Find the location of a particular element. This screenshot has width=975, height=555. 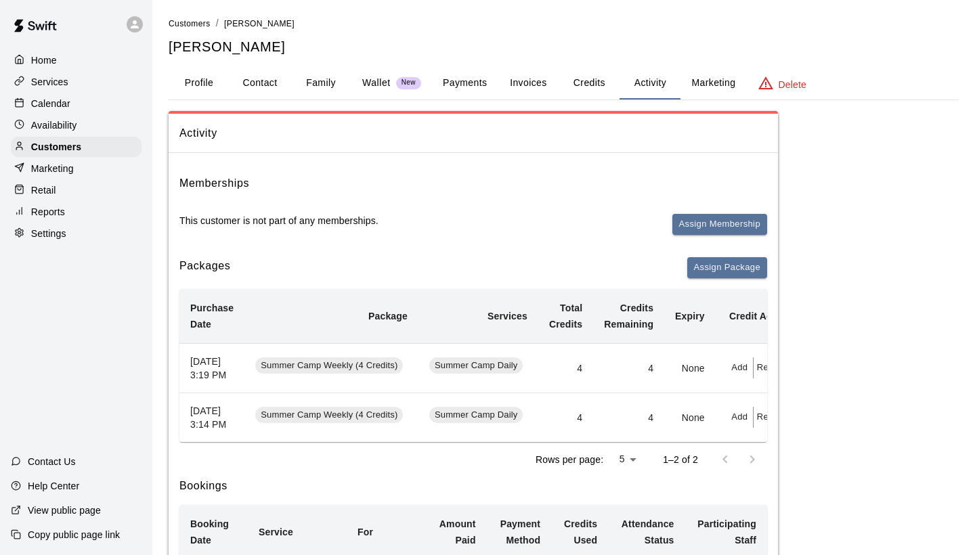

b: Expiry is located at coordinates (690, 316).